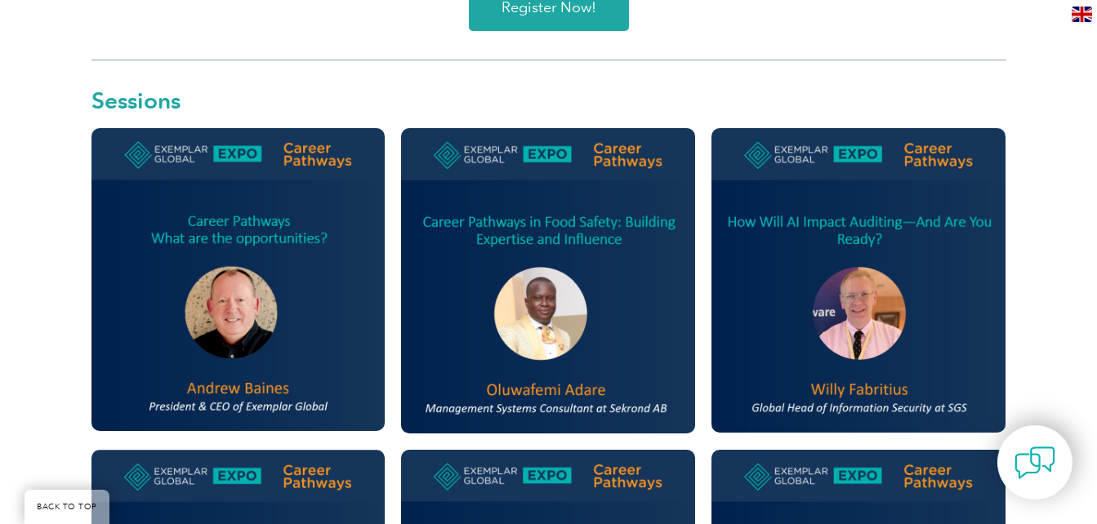  What do you see at coordinates (1081, 14) in the screenshot?
I see `img: en` at bounding box center [1081, 14].